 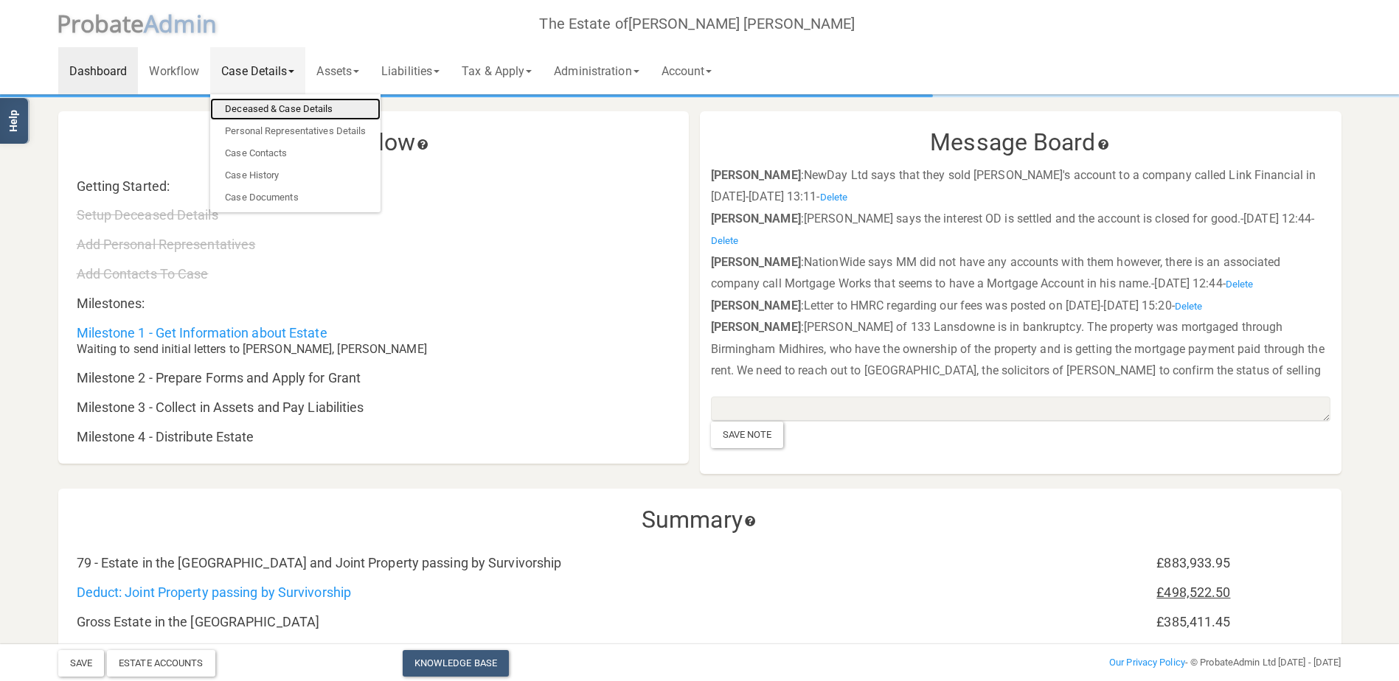 What do you see at coordinates (108, 23) in the screenshot?
I see `span: robate` at bounding box center [108, 23].